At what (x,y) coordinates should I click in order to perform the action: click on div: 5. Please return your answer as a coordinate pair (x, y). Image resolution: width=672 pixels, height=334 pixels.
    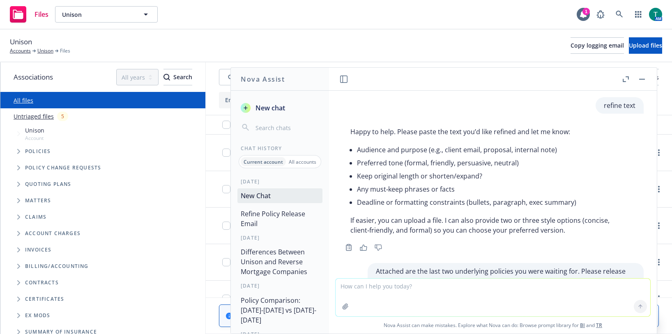
    Looking at the image, I should click on (62, 116).